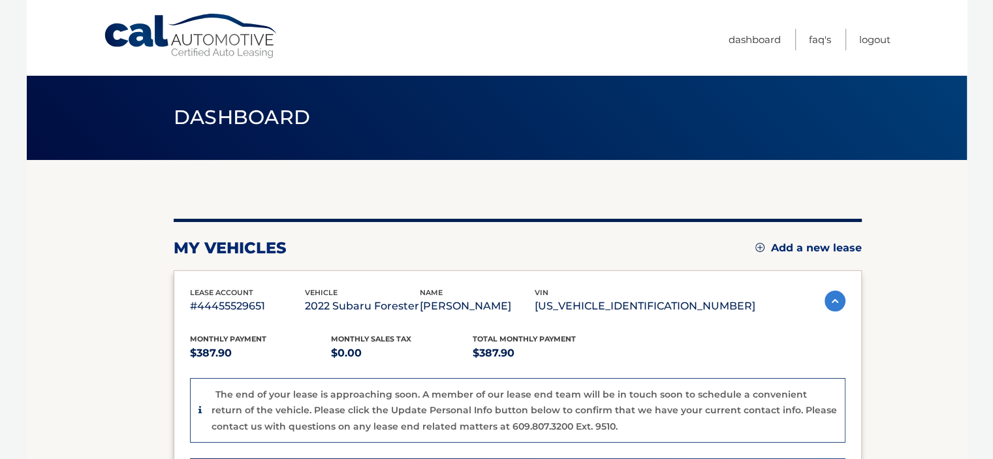  I want to click on a: Add a new lease, so click(809, 248).